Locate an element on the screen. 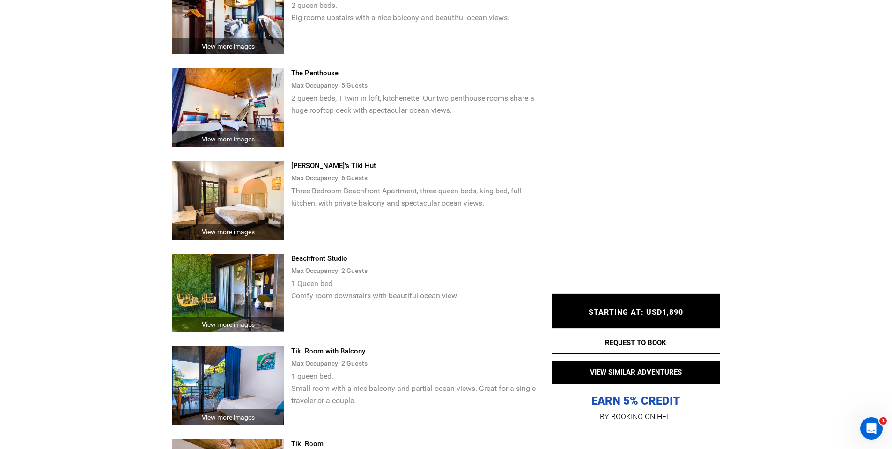  p: 1 queen bed. Small room with a nice balcony and partial ocean views. Great for a single traveler ... is located at coordinates (414, 388).